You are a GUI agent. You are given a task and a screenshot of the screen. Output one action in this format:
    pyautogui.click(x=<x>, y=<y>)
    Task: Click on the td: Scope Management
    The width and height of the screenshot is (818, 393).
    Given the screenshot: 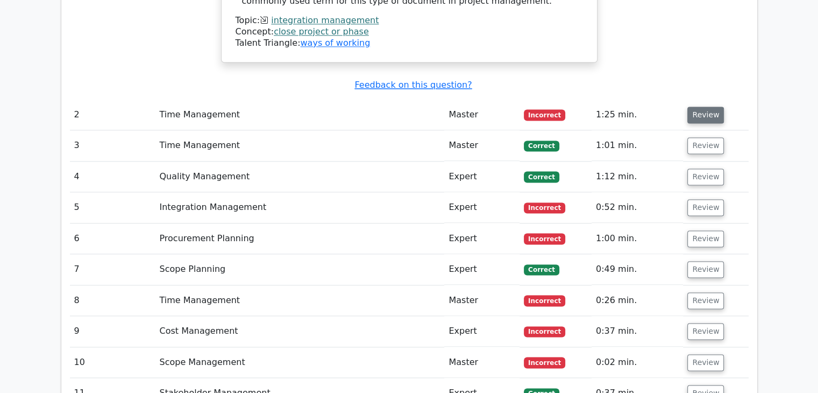 What is the action you would take?
    pyautogui.click(x=300, y=362)
    